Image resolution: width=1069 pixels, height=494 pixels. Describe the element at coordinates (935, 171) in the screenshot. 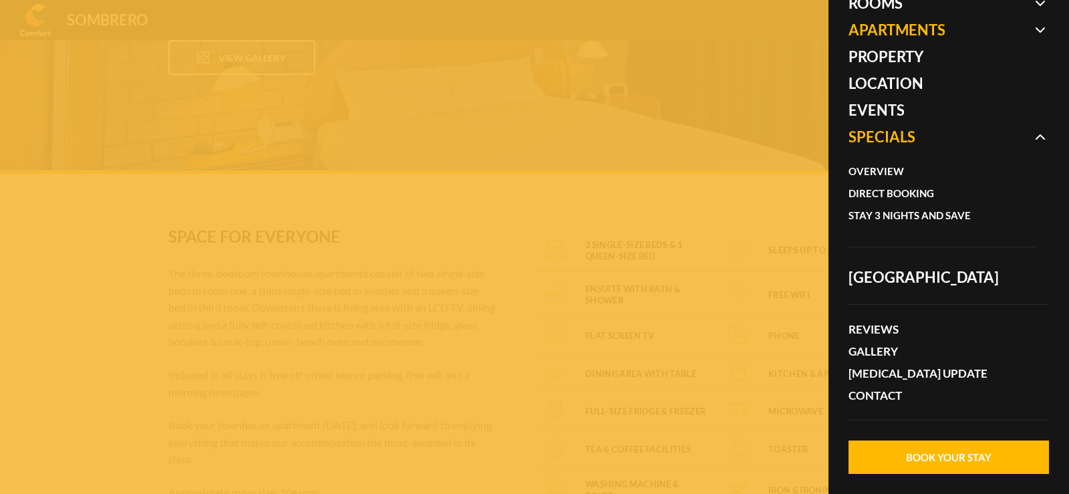

I see `a: Overview` at that location.